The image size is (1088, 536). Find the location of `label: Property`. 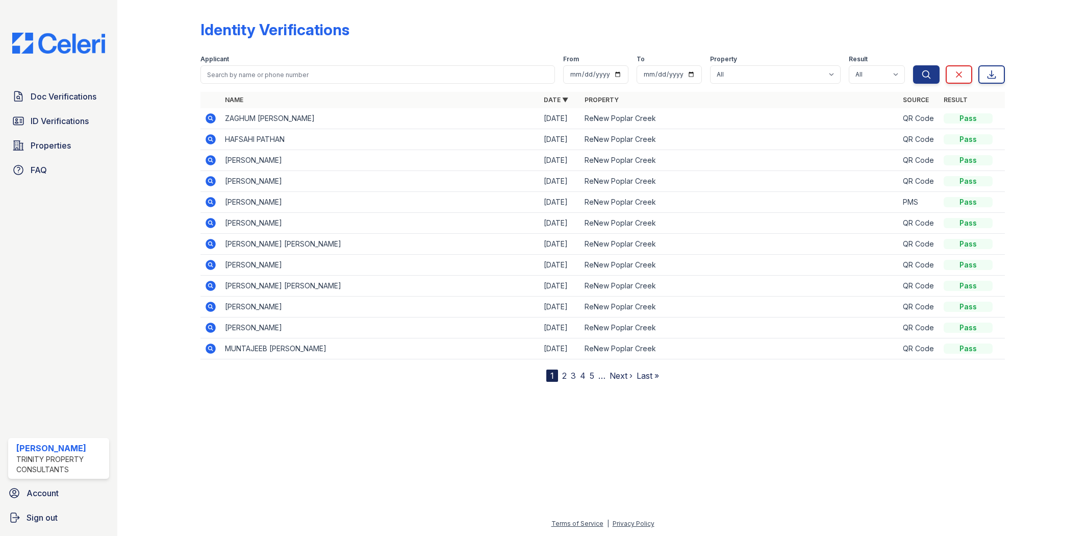

label: Property is located at coordinates (723, 59).